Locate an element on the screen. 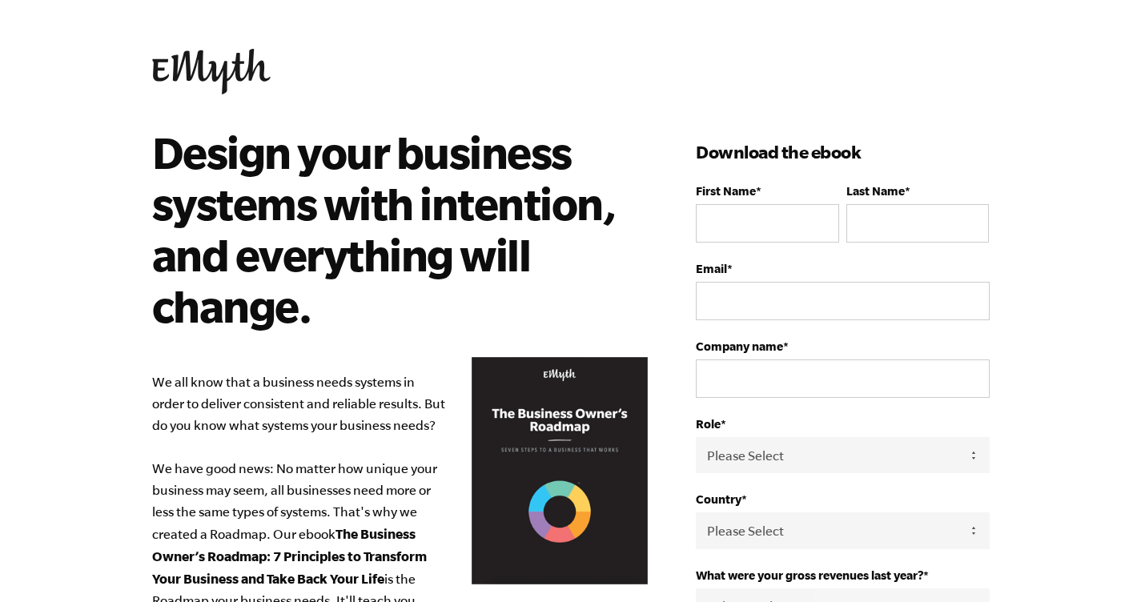  img: Business Owners Roadmap Cover is located at coordinates (560, 471).